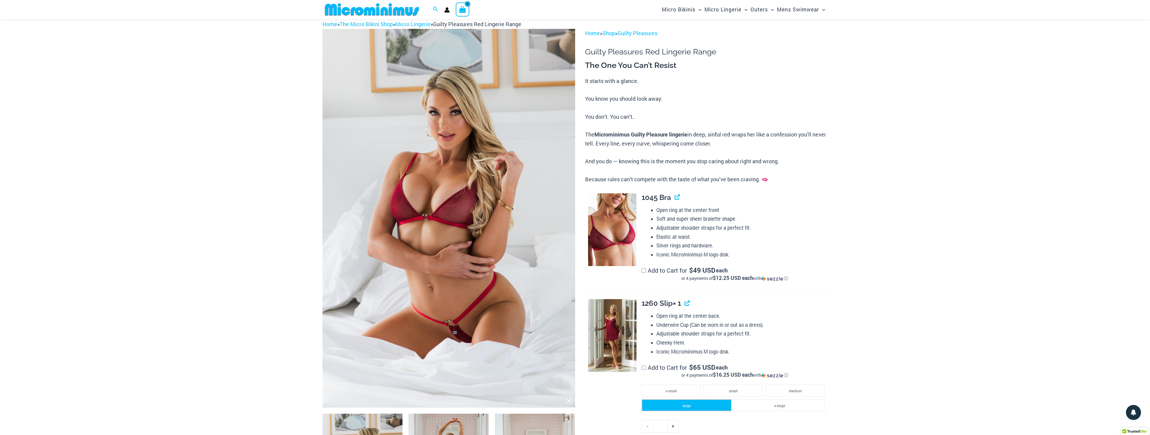 The image size is (1150, 435). Describe the element at coordinates (681, 9) in the screenshot. I see `a: Micro BikinisMenu ToggleMenu Toggle` at that location.